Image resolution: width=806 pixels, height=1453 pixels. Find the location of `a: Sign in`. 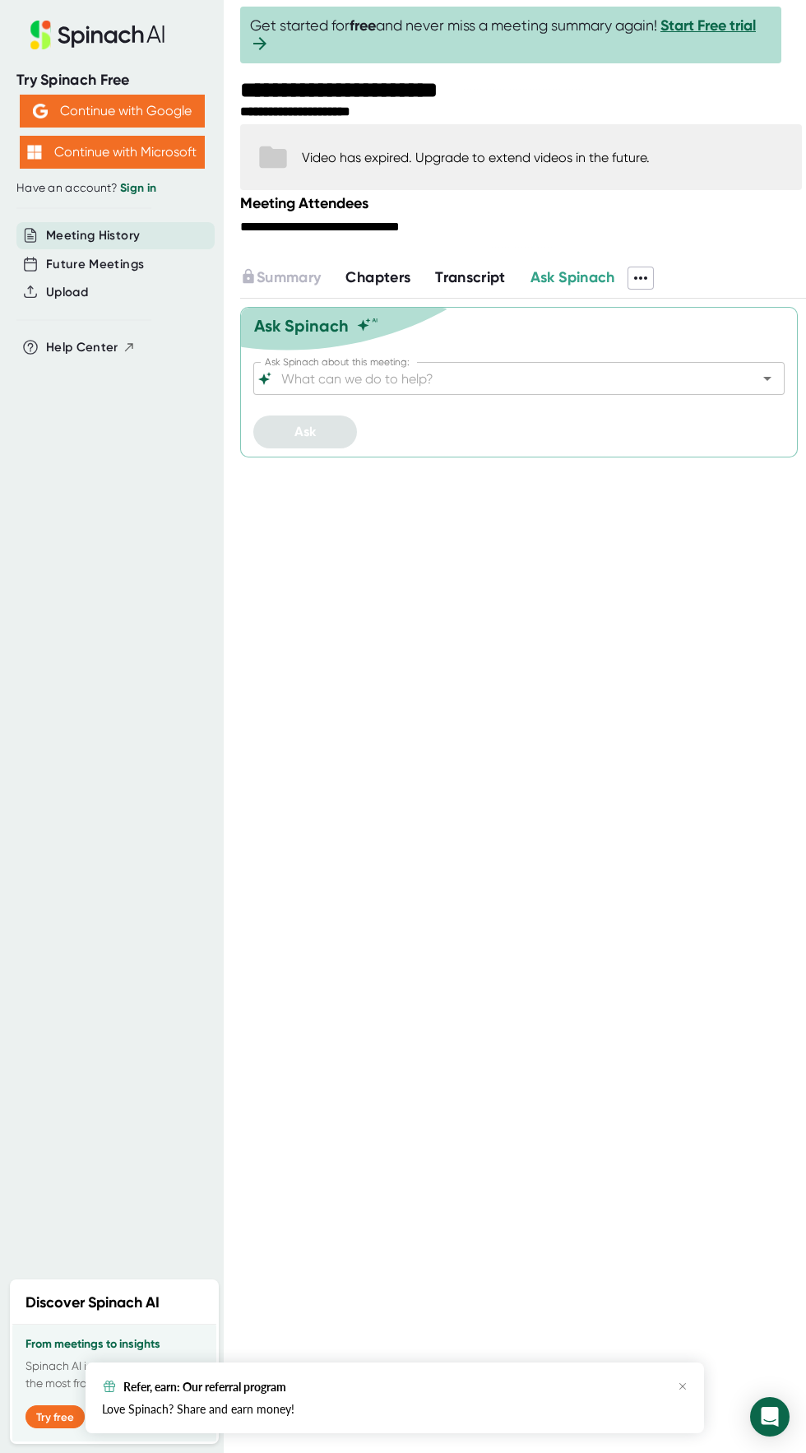

a: Sign in is located at coordinates (138, 188).